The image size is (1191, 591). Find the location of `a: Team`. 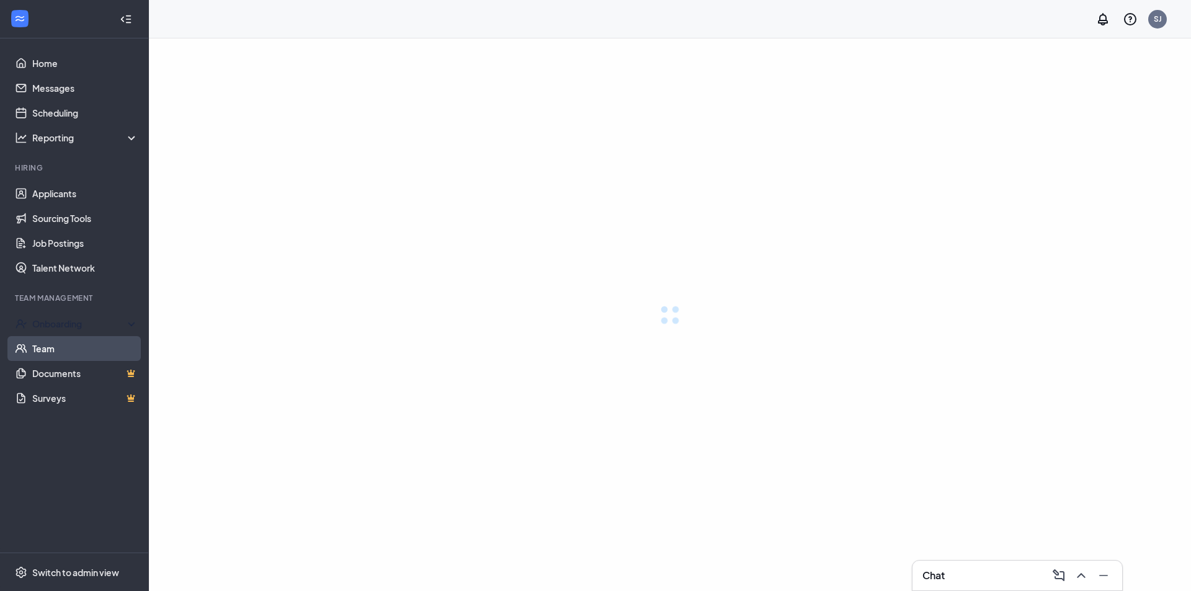

a: Team is located at coordinates (85, 349).